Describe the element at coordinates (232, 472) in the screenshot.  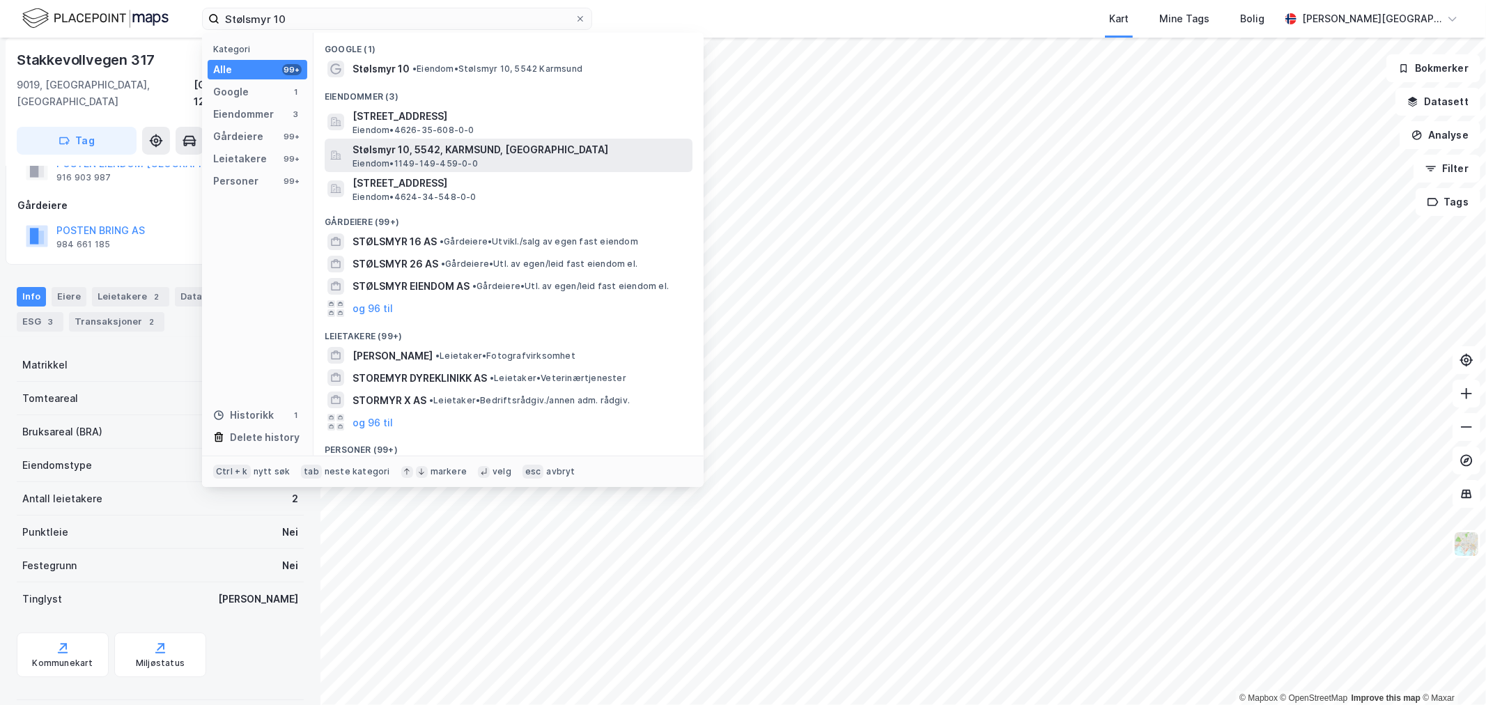
I see `div: Ctrl + k` at that location.